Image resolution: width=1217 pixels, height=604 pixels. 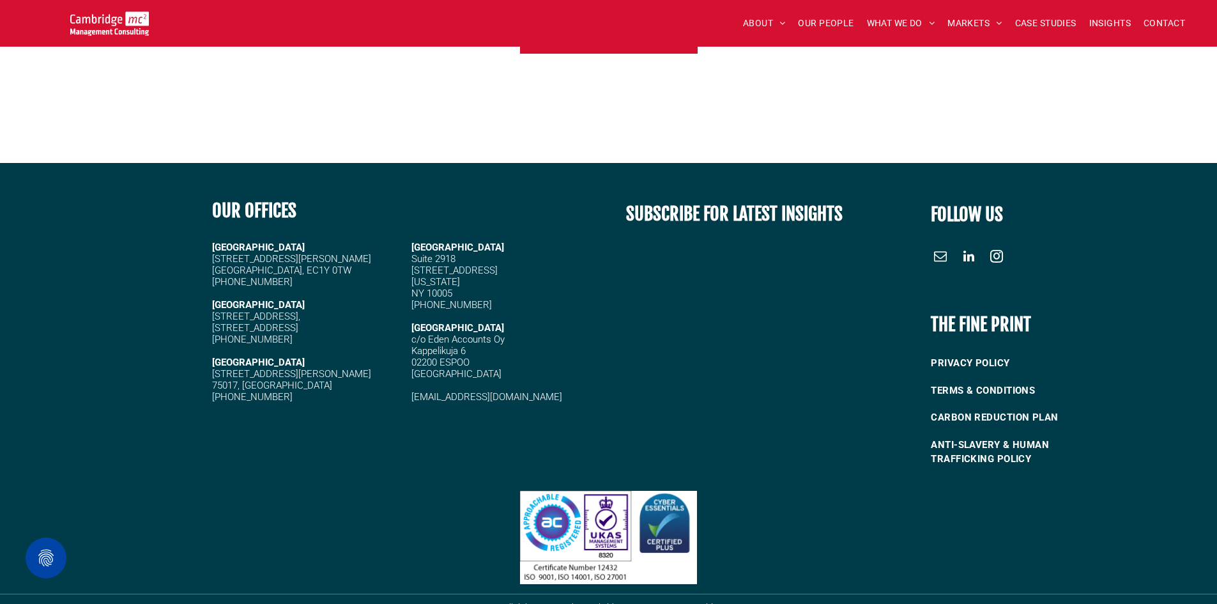 I want to click on a: linkedin, so click(x=968, y=257).